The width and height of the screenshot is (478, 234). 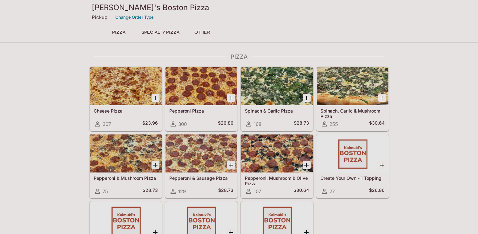 I want to click on div: Pepperoni Pizza, so click(x=201, y=86).